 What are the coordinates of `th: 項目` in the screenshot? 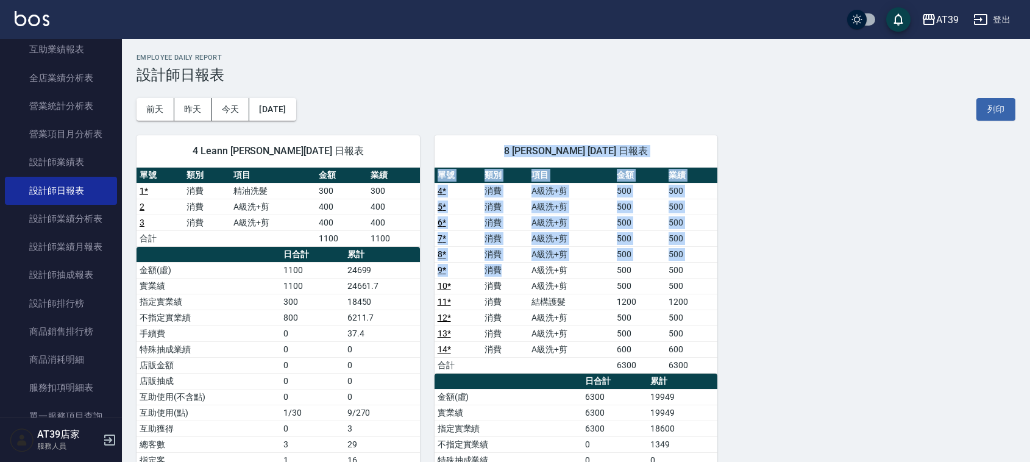 It's located at (273, 175).